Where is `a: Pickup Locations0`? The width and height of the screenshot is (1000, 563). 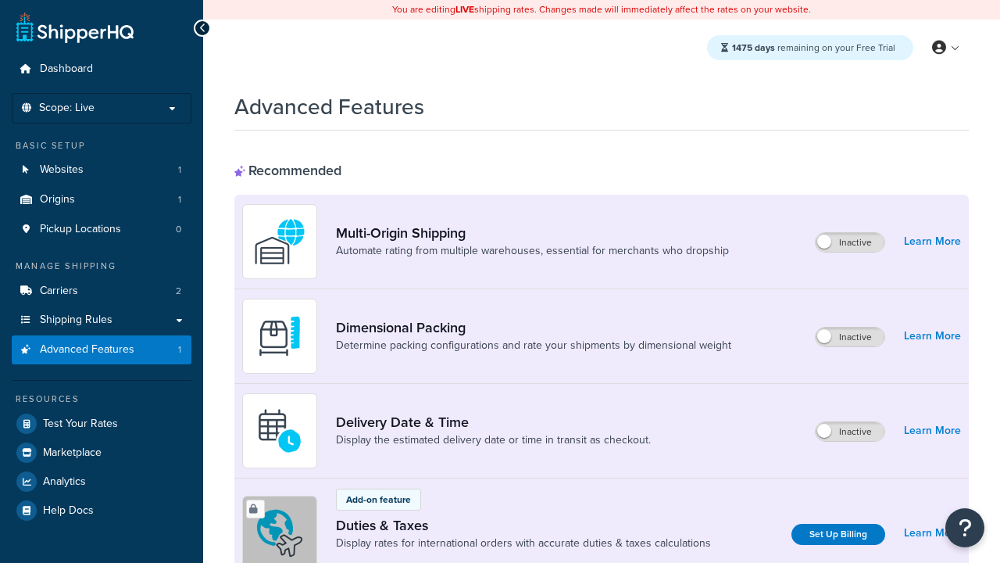 a: Pickup Locations0 is located at coordinates (102, 229).